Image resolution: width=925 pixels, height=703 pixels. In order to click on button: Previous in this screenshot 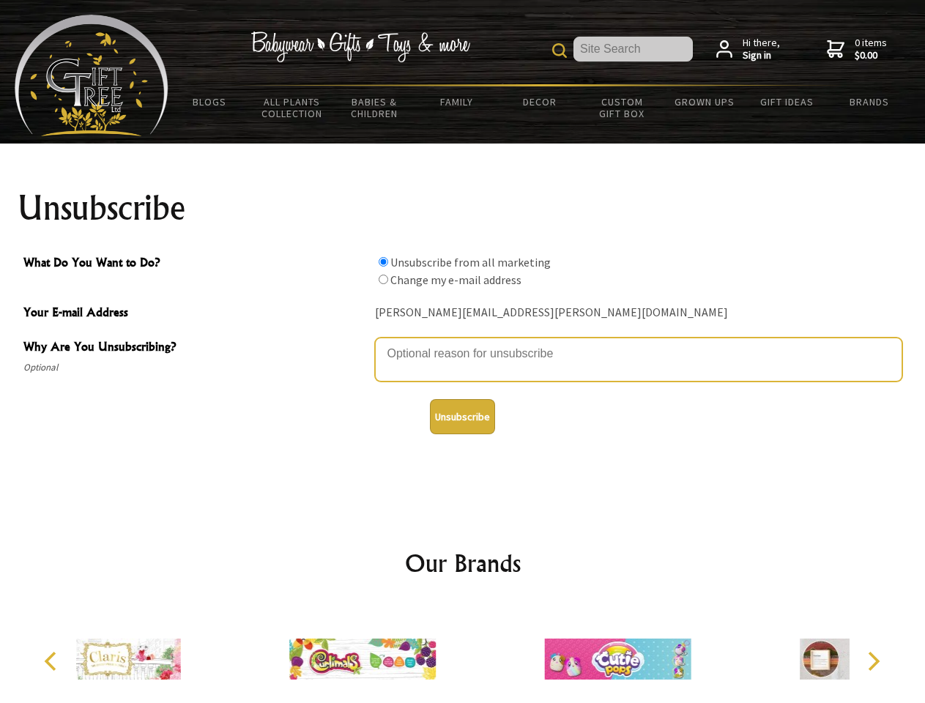, I will do `click(53, 662)`.